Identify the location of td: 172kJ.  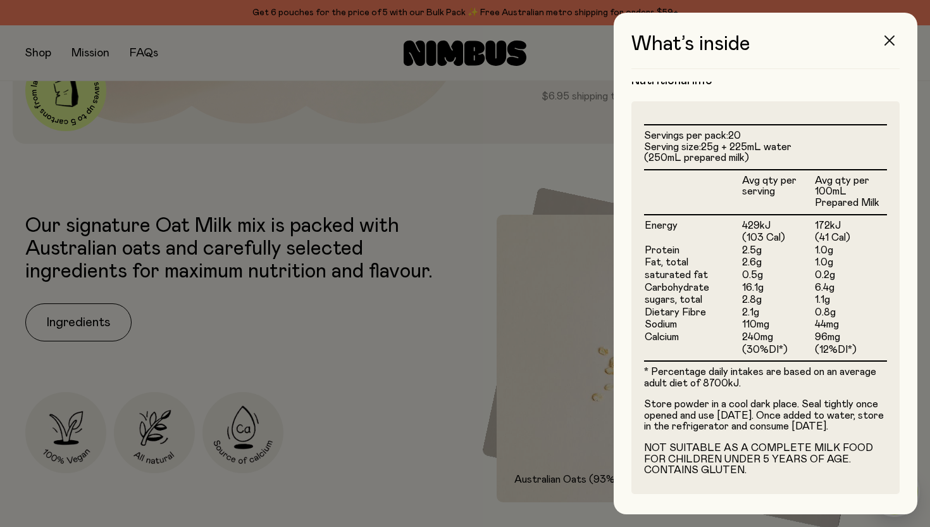
(851, 223).